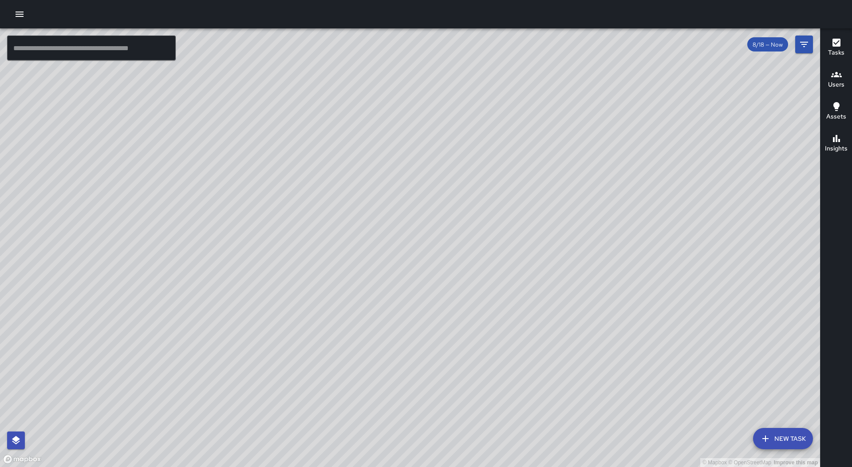 Image resolution: width=852 pixels, height=467 pixels. I want to click on span: 8/18 — Now, so click(768, 44).